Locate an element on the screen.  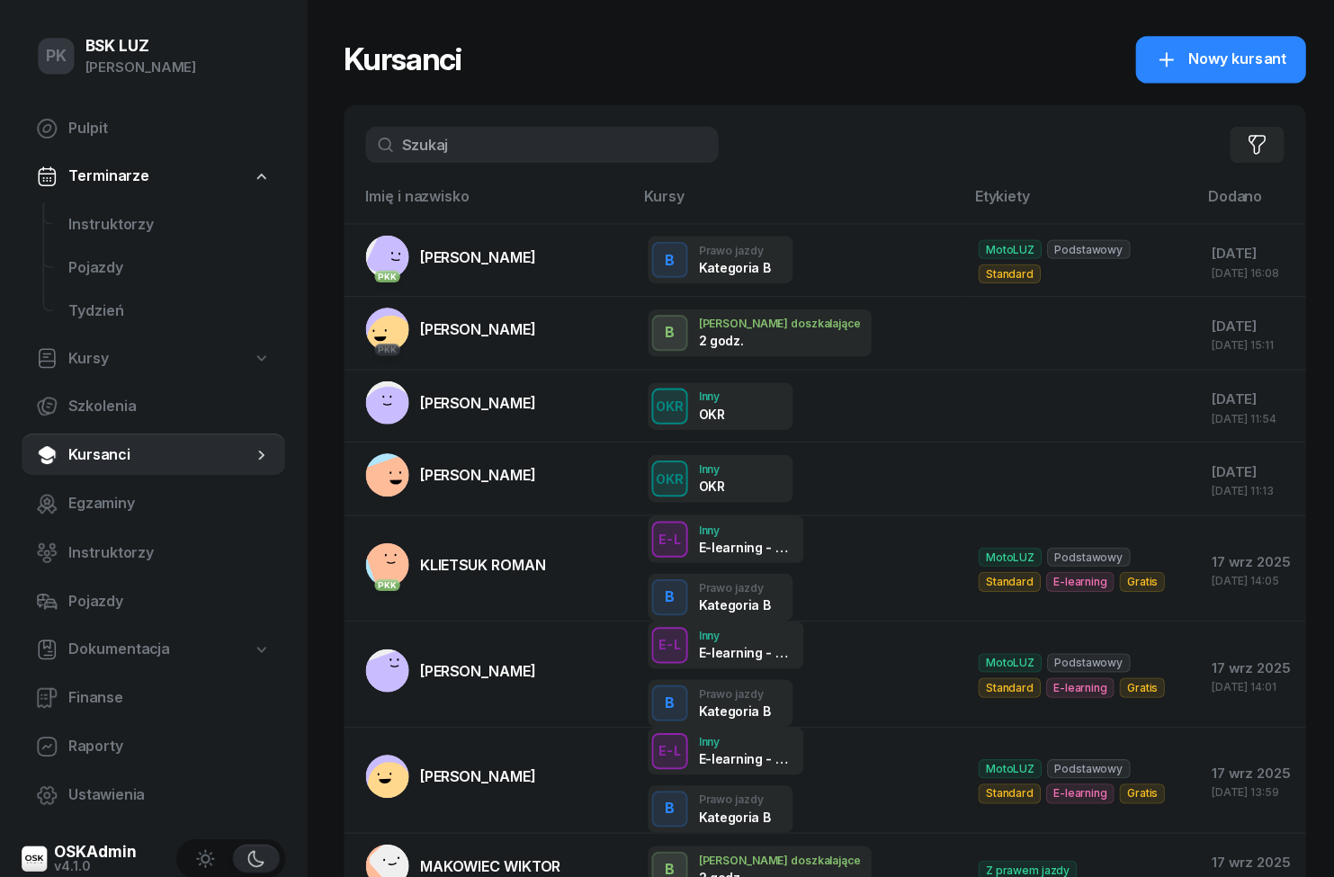
a: Tydzień is located at coordinates (168, 309).